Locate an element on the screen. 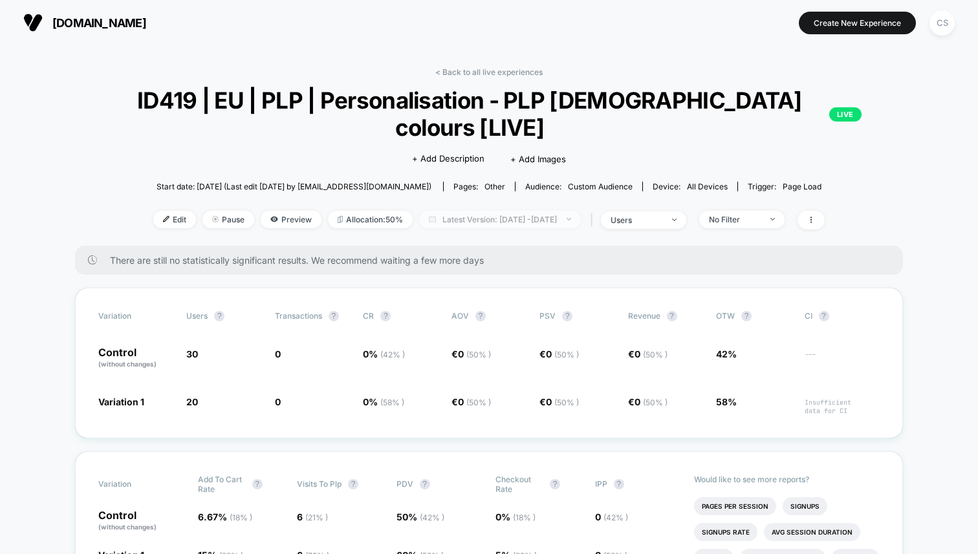 The image size is (978, 554). li: Pages Per Session is located at coordinates (735, 506).